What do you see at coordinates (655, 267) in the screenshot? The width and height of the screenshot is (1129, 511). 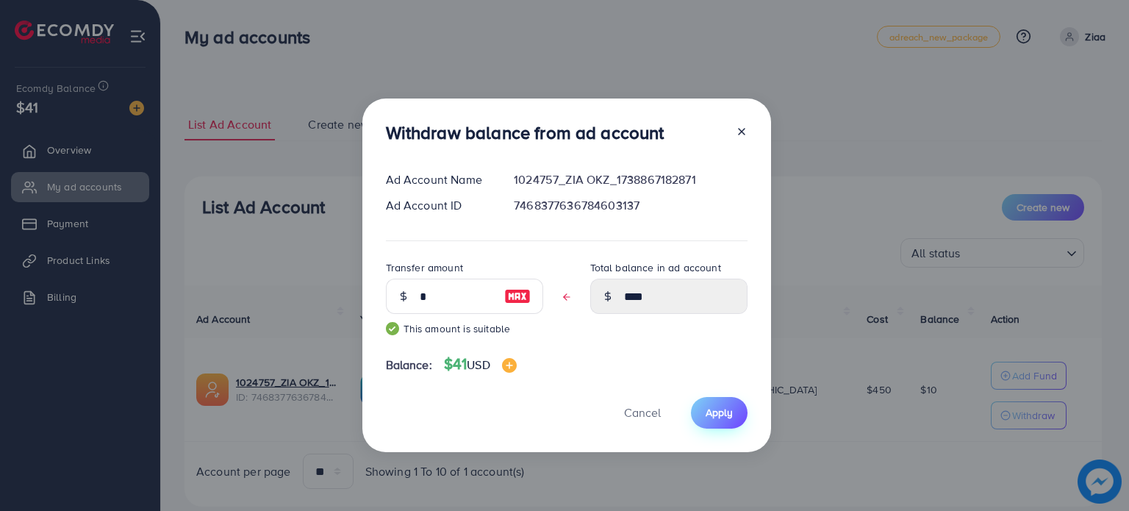 I see `label: Total balance in ad account` at bounding box center [655, 267].